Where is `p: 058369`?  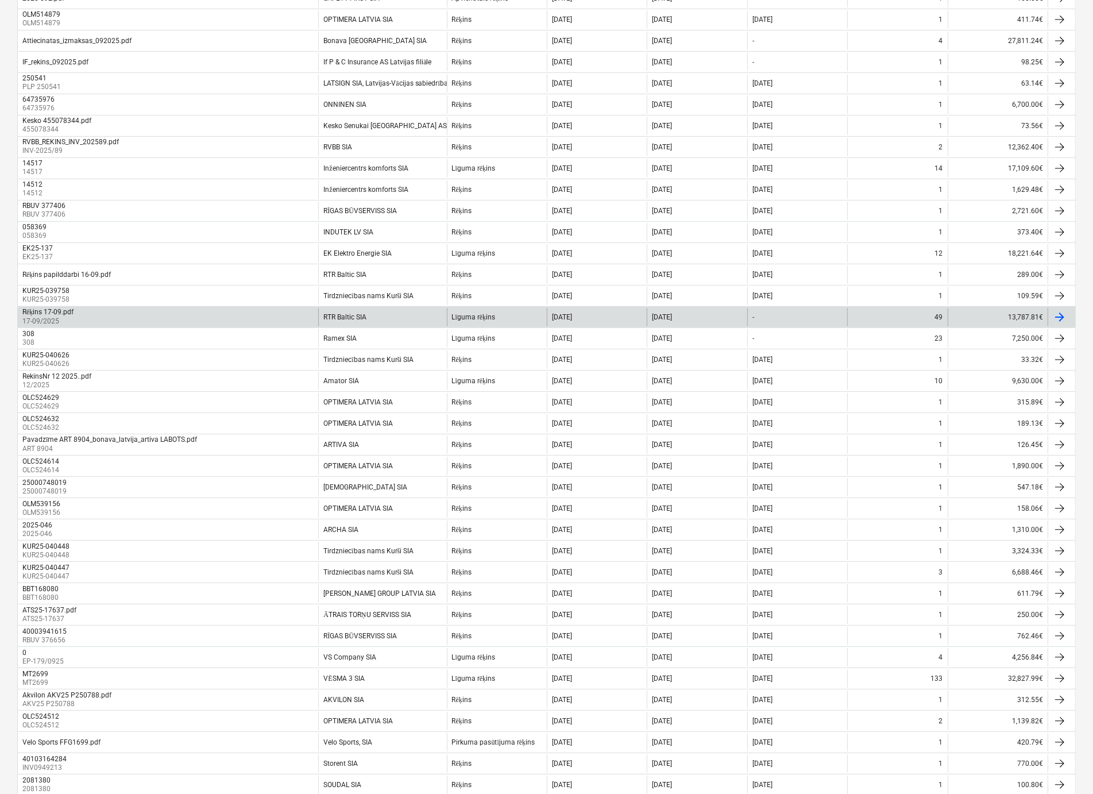
p: 058369 is located at coordinates (36, 235).